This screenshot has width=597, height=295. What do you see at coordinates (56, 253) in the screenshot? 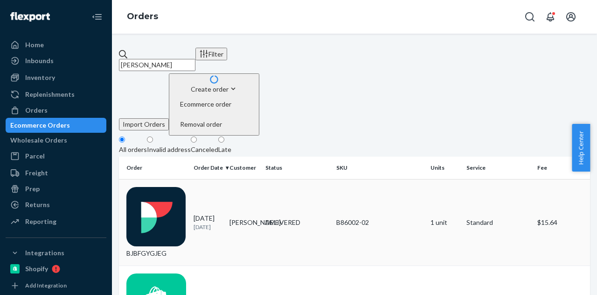
I see `button: Integrations` at bounding box center [56, 253].